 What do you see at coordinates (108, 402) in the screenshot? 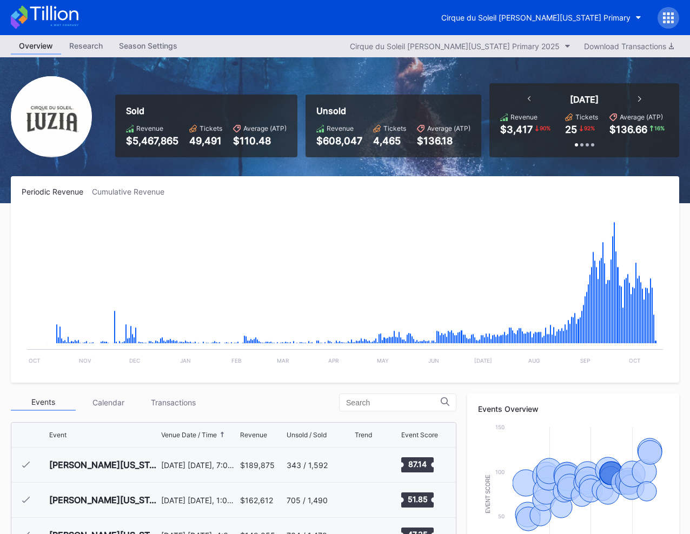
I see `div: Calendar` at bounding box center [108, 402].